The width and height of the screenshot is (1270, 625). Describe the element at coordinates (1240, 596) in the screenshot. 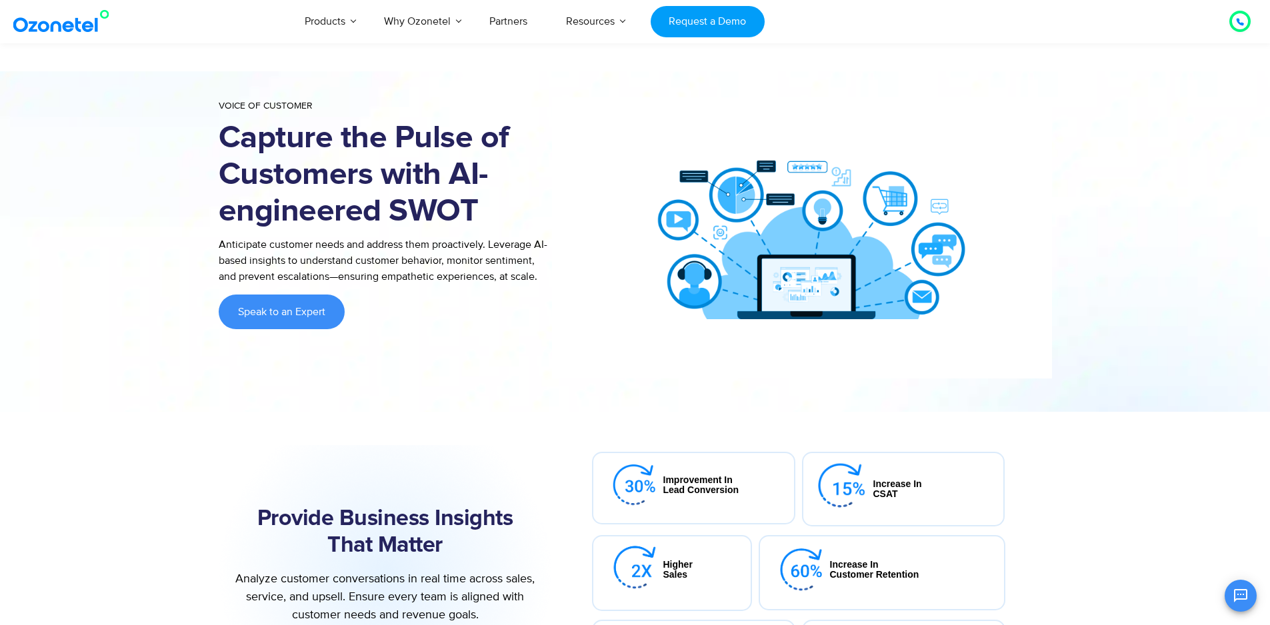

I see `button: Open chat` at that location.